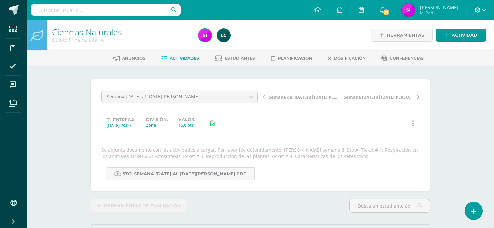 The height and width of the screenshot is (228, 494). Describe the element at coordinates (295, 58) in the screenshot. I see `span: Planificación` at that location.